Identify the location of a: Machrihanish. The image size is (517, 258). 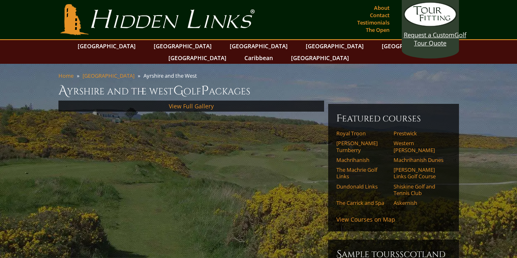
(362, 160).